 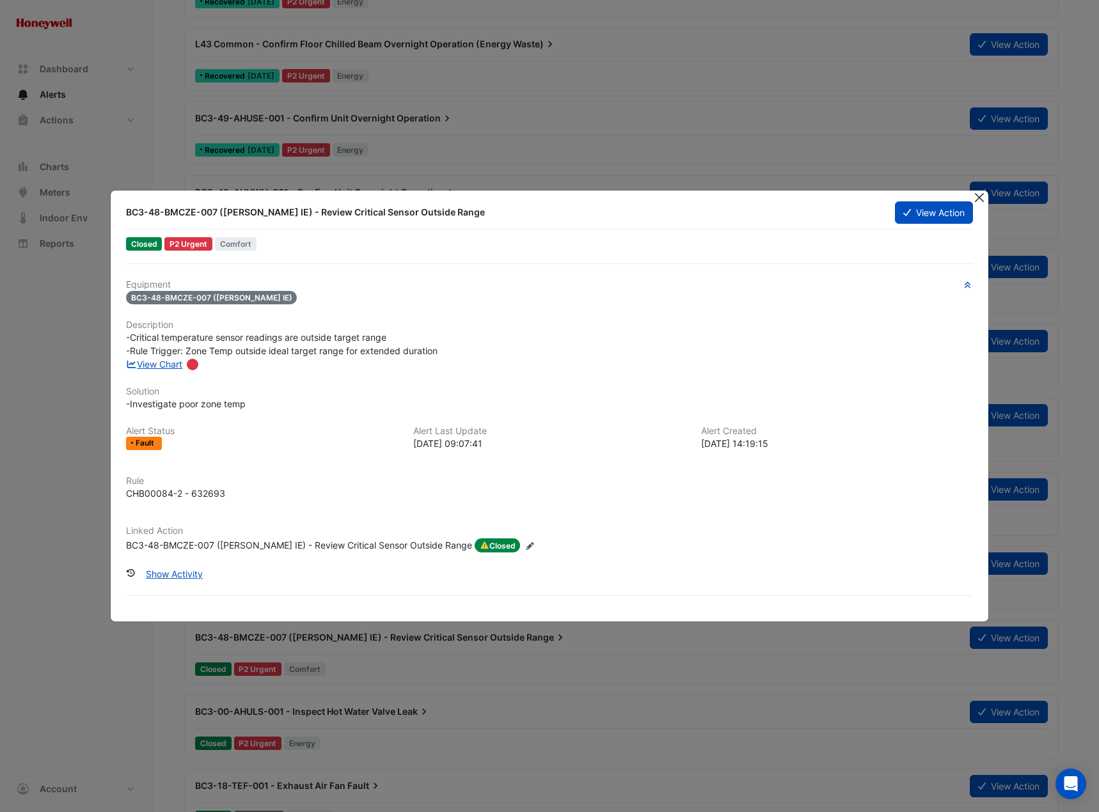 What do you see at coordinates (549, 325) in the screenshot?
I see `h6: Description` at bounding box center [549, 325].